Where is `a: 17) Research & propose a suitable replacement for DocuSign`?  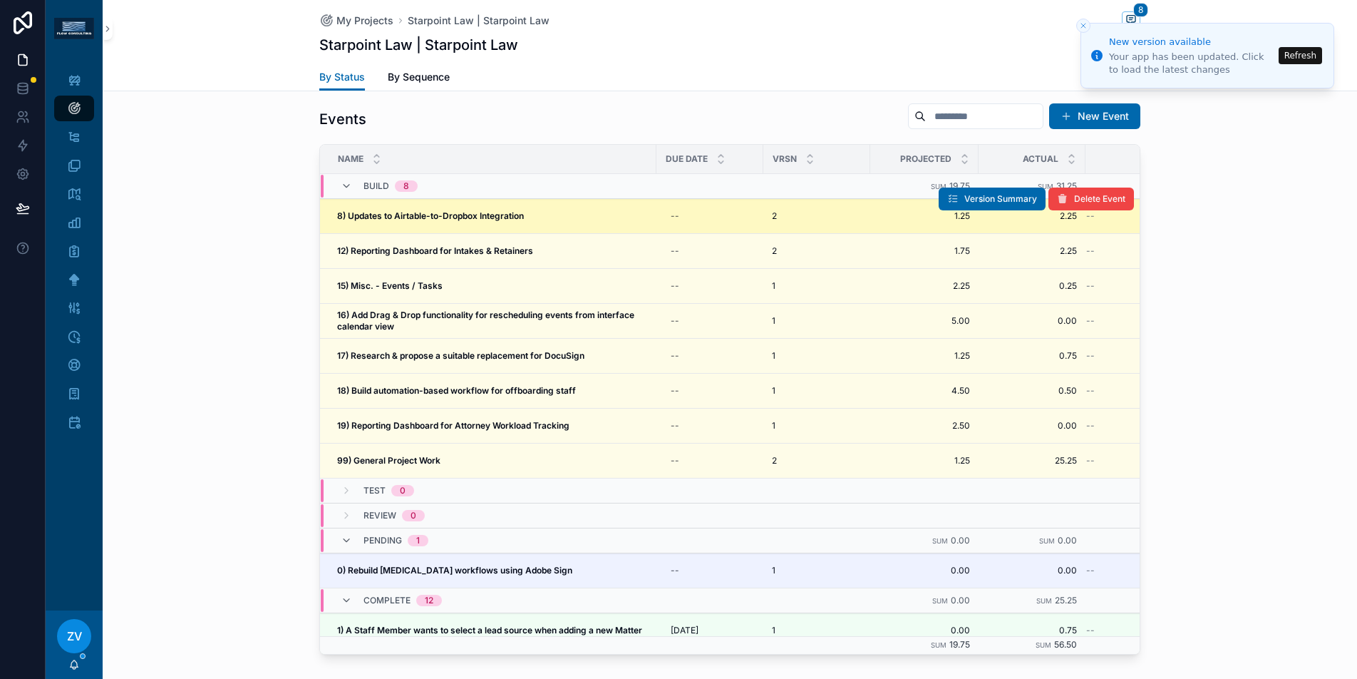 a: 17) Research & propose a suitable replacement for DocuSign is located at coordinates (493, 356).